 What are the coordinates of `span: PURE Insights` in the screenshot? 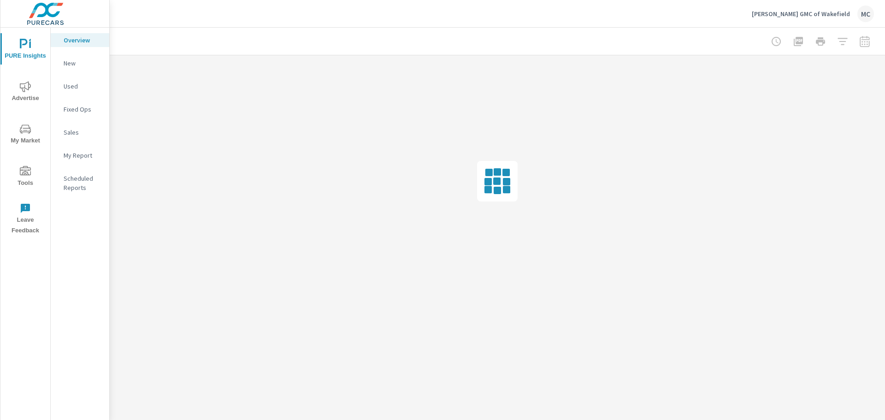 It's located at (25, 50).